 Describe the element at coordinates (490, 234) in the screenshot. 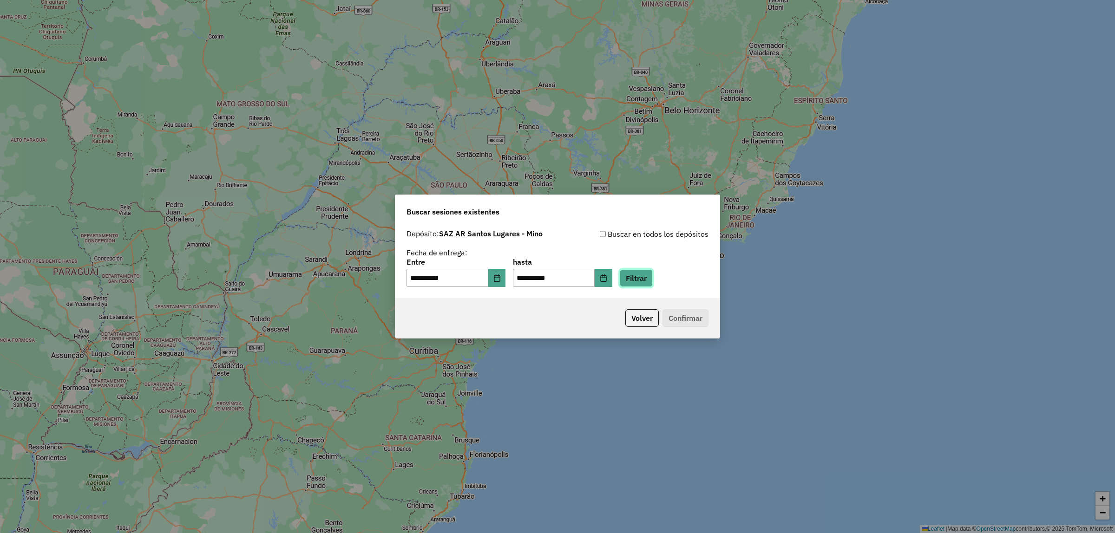

I see `strong: SAZ AR Santos Lugares - Mino` at that location.